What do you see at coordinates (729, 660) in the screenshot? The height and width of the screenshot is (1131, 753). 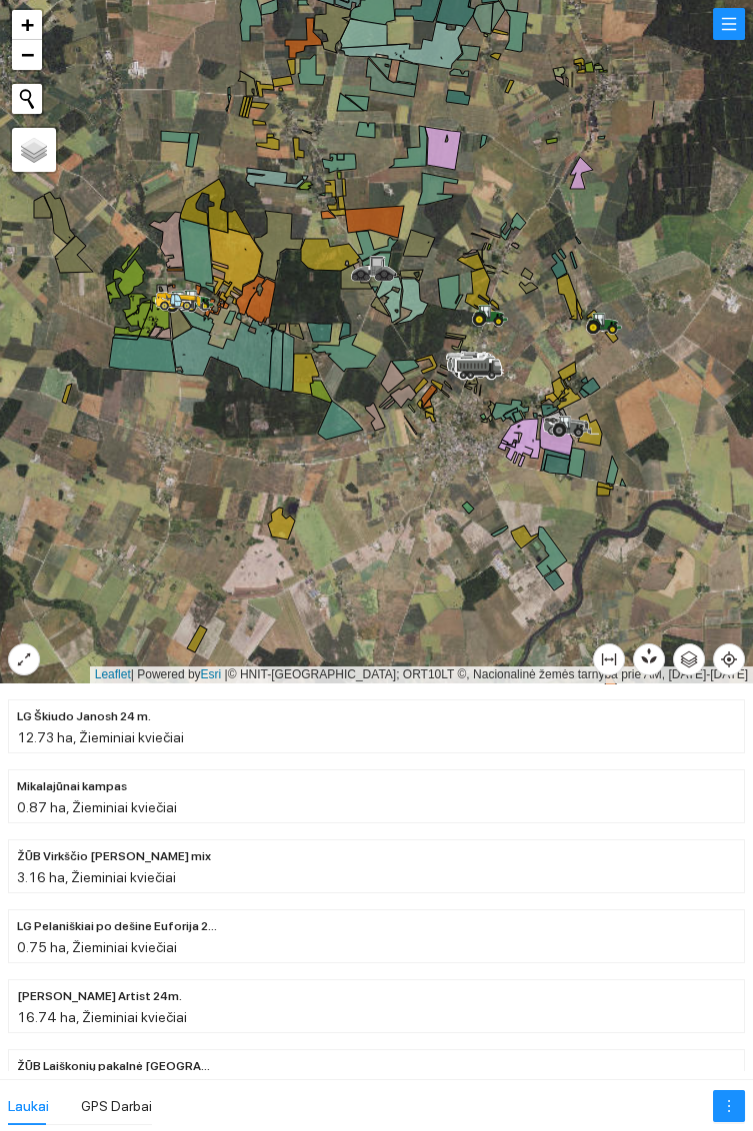 I see `span: aim` at bounding box center [729, 660].